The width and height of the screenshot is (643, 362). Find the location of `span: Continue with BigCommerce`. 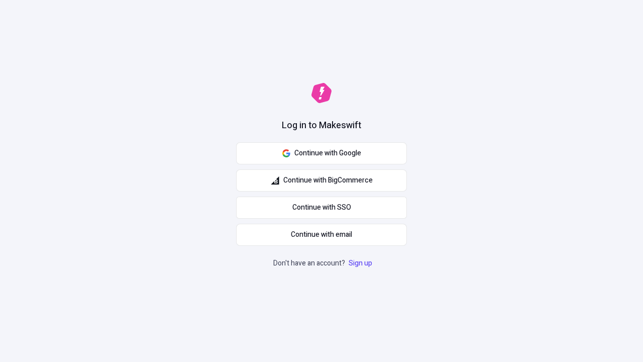

span: Continue with BigCommerce is located at coordinates (328, 180).